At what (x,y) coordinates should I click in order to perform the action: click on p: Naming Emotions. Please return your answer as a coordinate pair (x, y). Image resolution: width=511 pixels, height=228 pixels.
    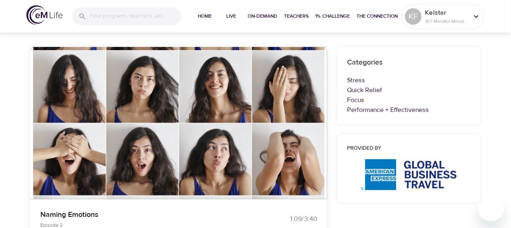
    Looking at the image, I should click on (143, 215).